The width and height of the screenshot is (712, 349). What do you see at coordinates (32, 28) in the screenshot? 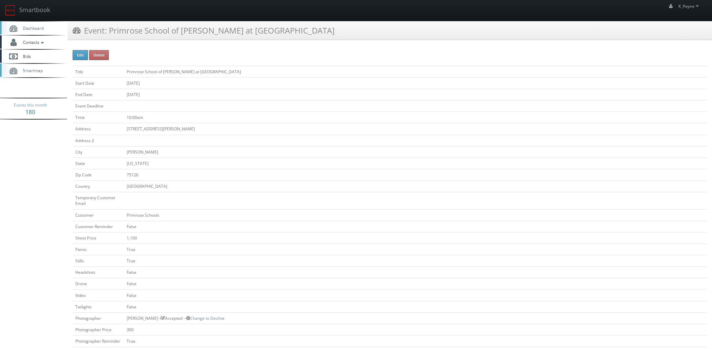
I see `span: Dashboard` at bounding box center [32, 28].